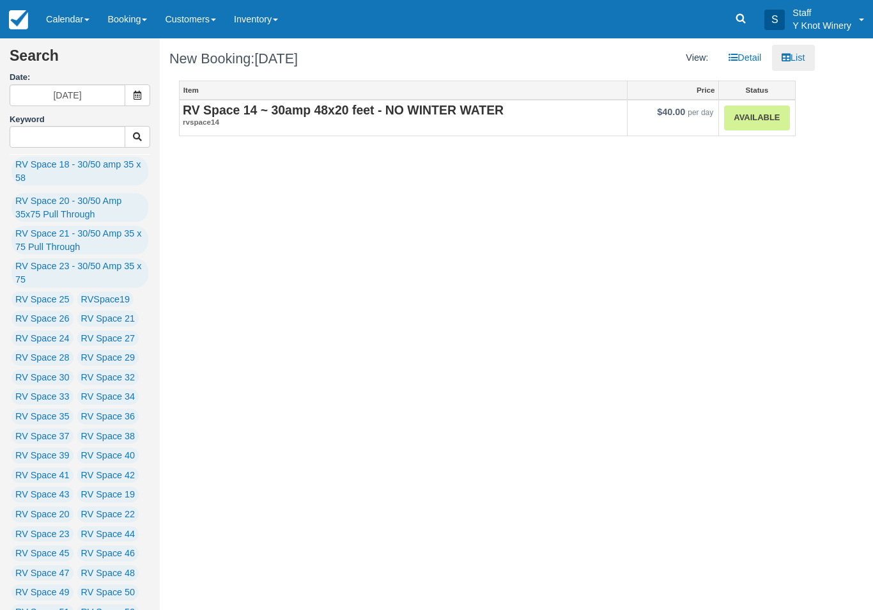 The height and width of the screenshot is (610, 873). I want to click on a: RV Space 37, so click(42, 436).